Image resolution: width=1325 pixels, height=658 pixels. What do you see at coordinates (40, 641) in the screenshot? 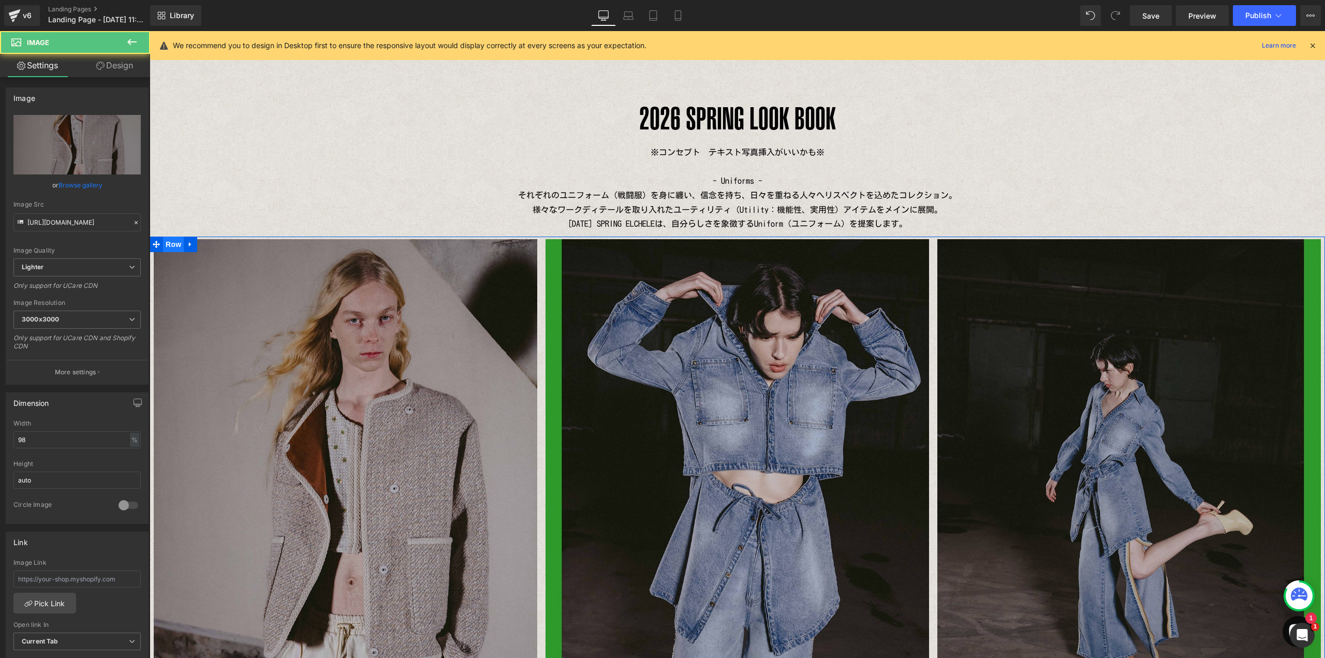
I see `b: Current Tab` at bounding box center [40, 641].